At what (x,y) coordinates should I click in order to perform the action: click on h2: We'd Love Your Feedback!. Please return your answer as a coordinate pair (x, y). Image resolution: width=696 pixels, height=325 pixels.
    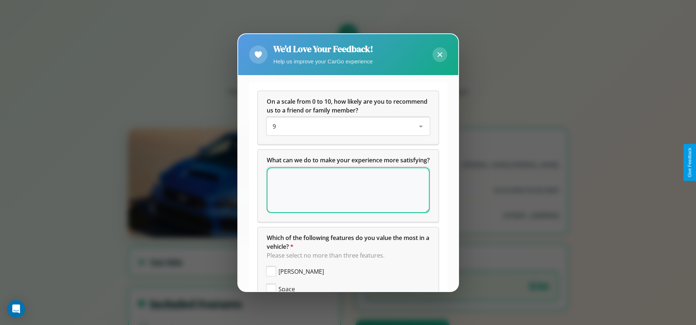
    Looking at the image, I should click on (323, 49).